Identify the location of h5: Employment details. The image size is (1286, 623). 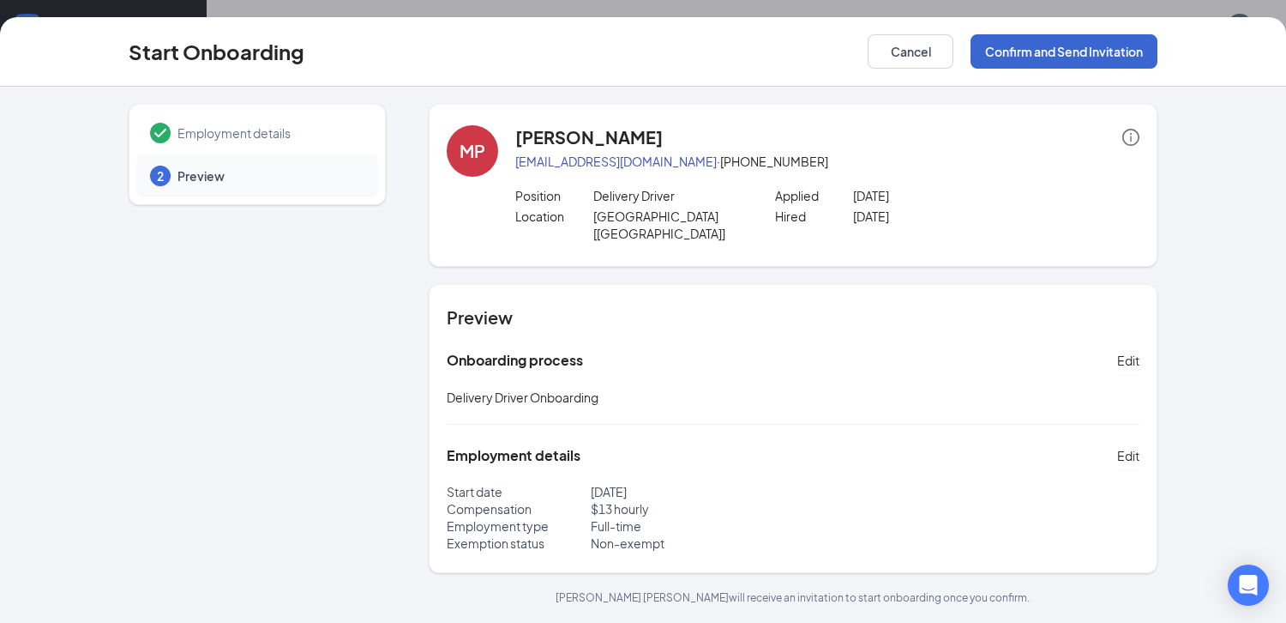
(514, 455).